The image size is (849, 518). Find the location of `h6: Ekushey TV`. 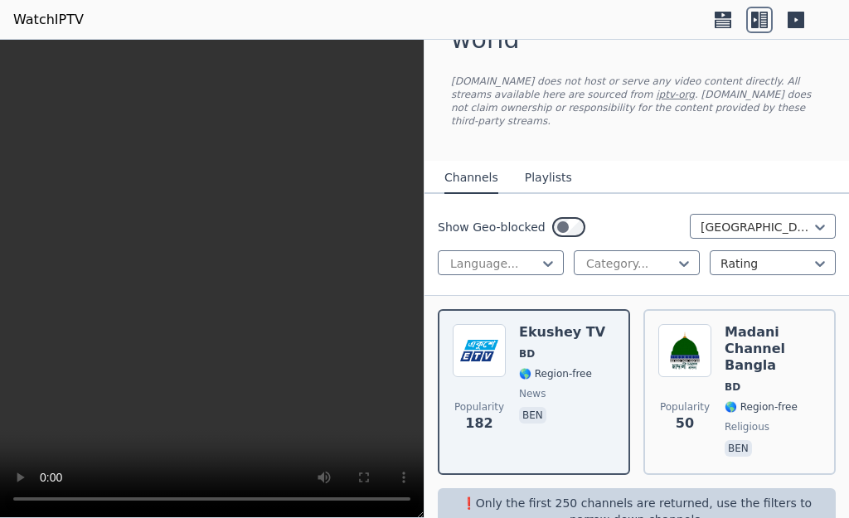

h6: Ekushey TV is located at coordinates (562, 332).